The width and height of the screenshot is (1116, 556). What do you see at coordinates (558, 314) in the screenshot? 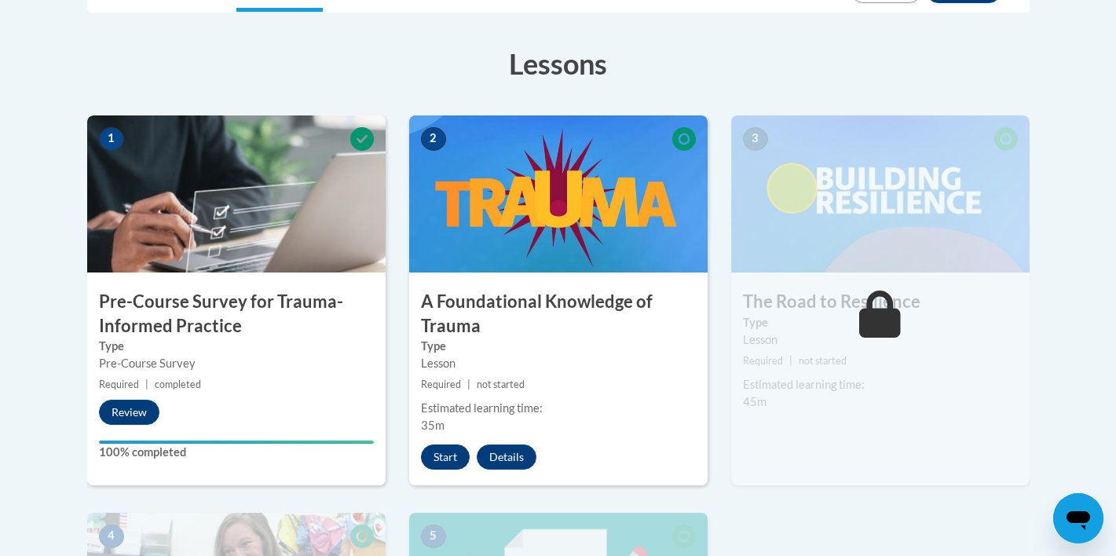
I see `h3: A Foundational Knowledge of Trauma` at bounding box center [558, 314].